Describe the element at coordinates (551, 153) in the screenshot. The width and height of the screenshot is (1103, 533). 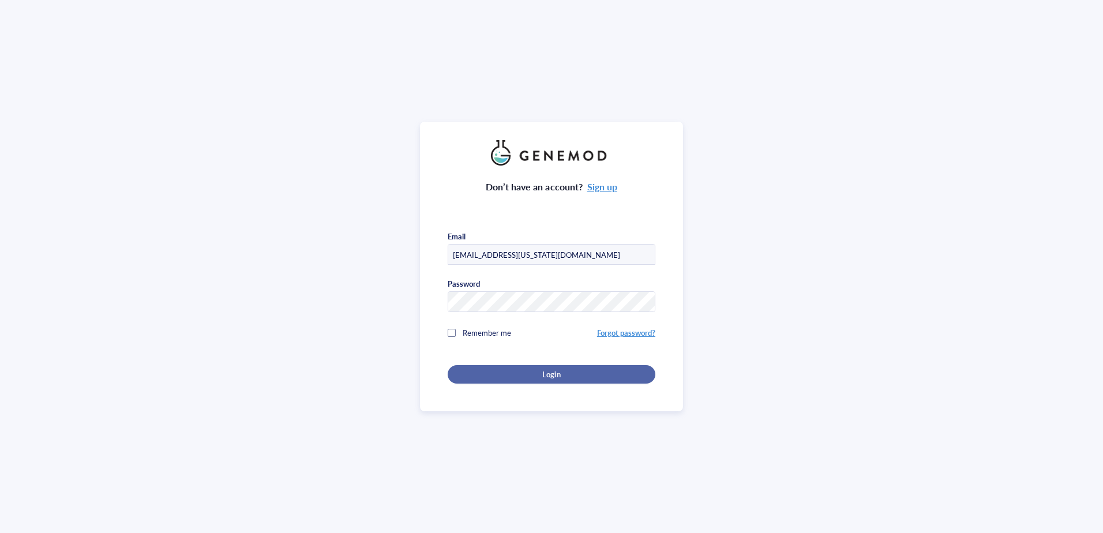
I see `img: genemod_logo_light-BcqUzbGq.png` at that location.